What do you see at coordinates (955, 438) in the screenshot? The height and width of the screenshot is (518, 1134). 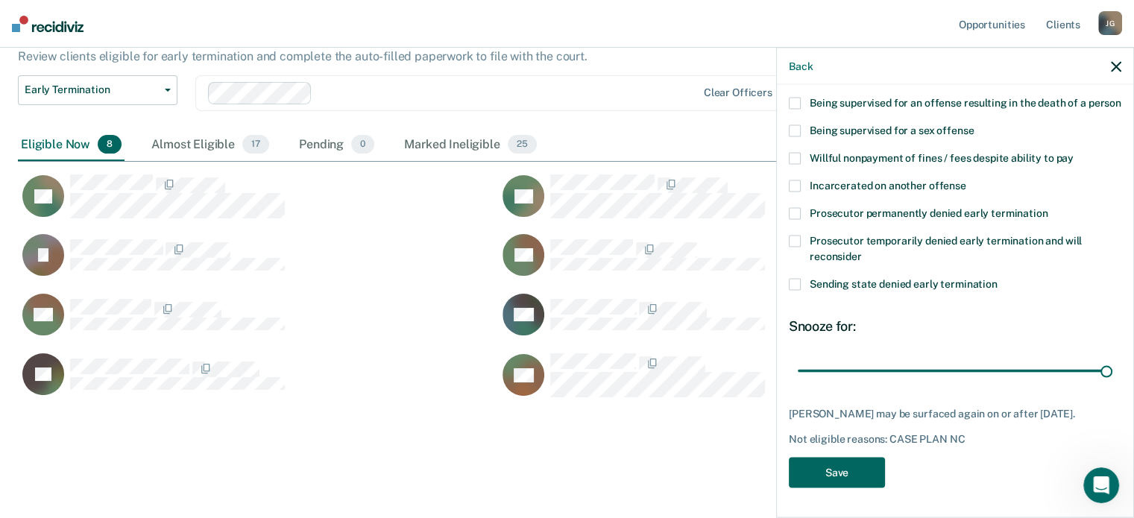 I see `div: Not eligible reasons: CASE PLAN NC` at bounding box center [955, 438].